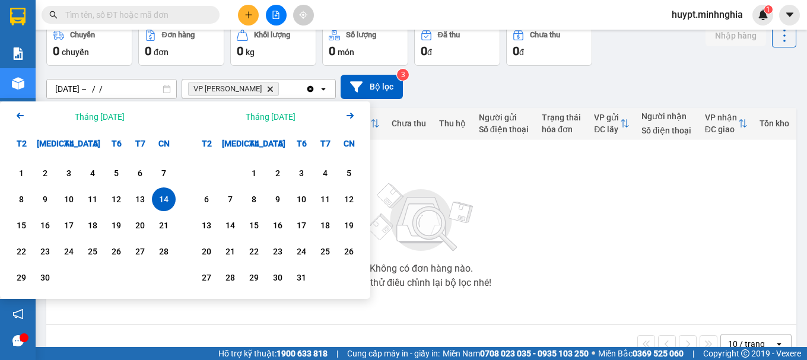  What do you see at coordinates (21, 225) in the screenshot?
I see `div: Choose Thứ Hai, tháng 09 15 2025. It's available.` at bounding box center [21, 225].